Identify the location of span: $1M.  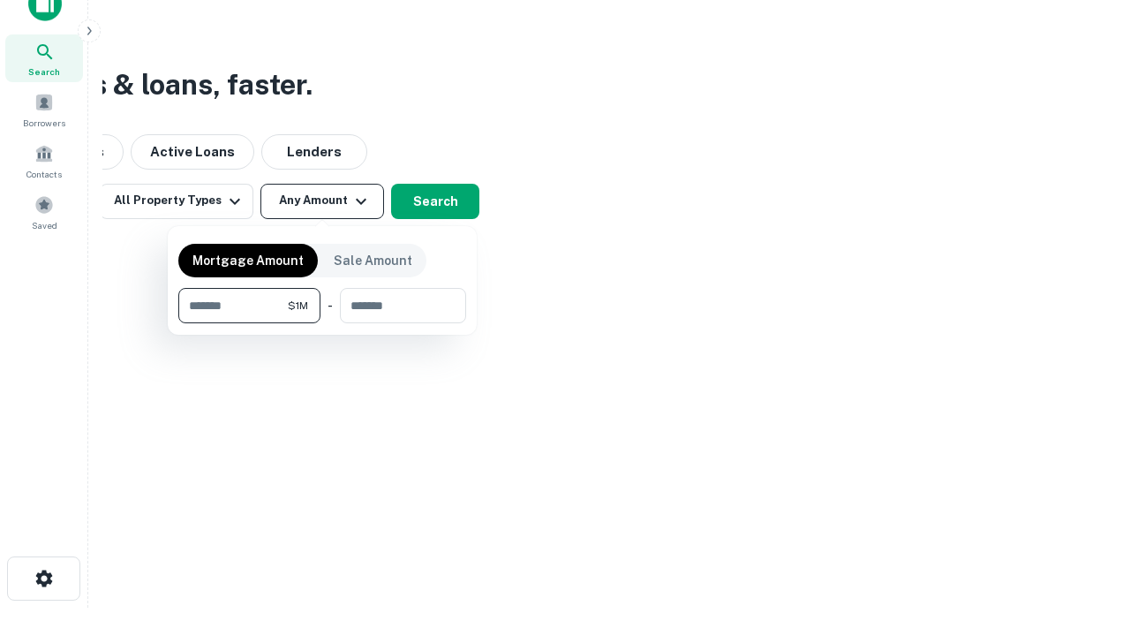
(298, 305).